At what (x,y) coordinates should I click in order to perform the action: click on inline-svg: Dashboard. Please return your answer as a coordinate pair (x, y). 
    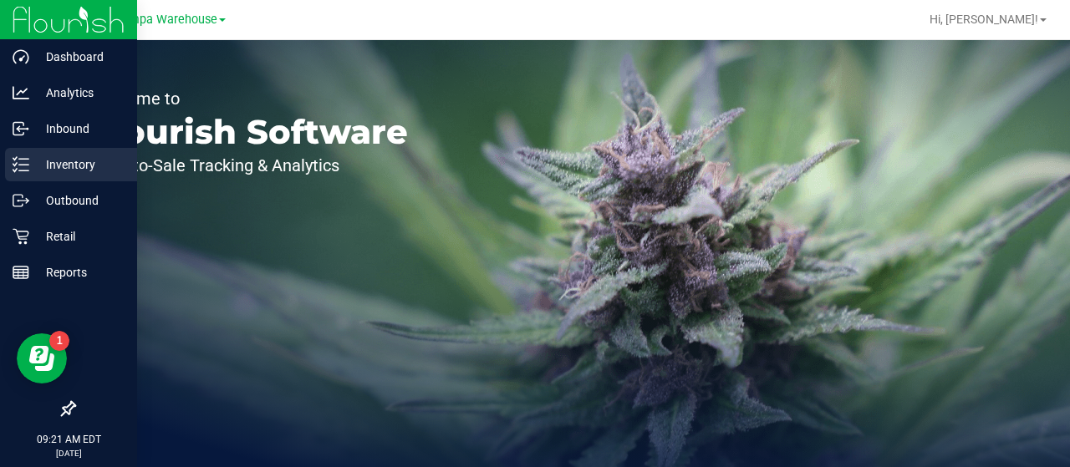
    Looking at the image, I should click on (21, 57).